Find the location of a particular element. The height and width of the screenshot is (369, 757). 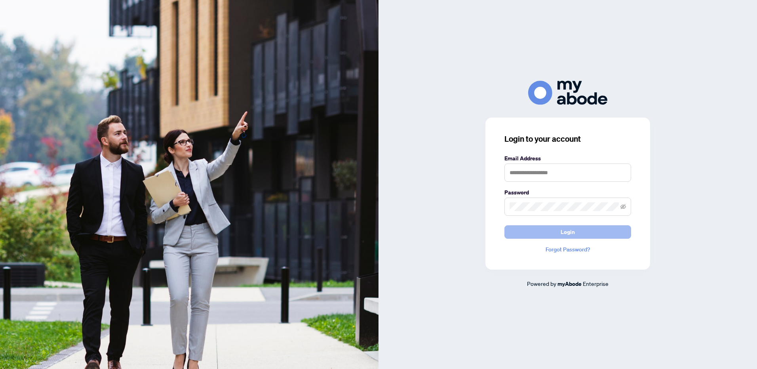

img: ma-logo is located at coordinates (568, 93).